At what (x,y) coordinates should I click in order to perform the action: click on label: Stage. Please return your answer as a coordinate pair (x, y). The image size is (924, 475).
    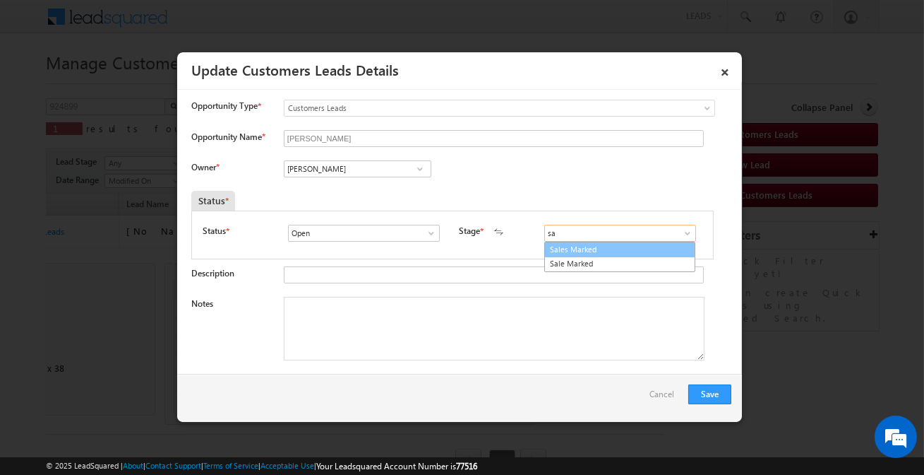
    Looking at the image, I should click on (470, 231).